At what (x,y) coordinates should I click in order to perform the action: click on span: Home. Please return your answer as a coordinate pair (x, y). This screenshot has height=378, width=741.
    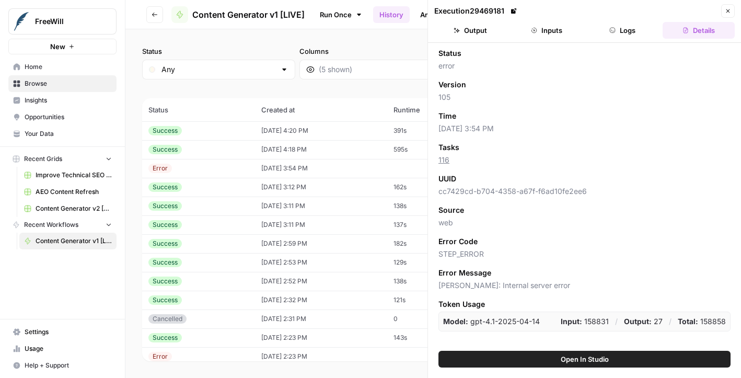
    Looking at the image, I should click on (68, 67).